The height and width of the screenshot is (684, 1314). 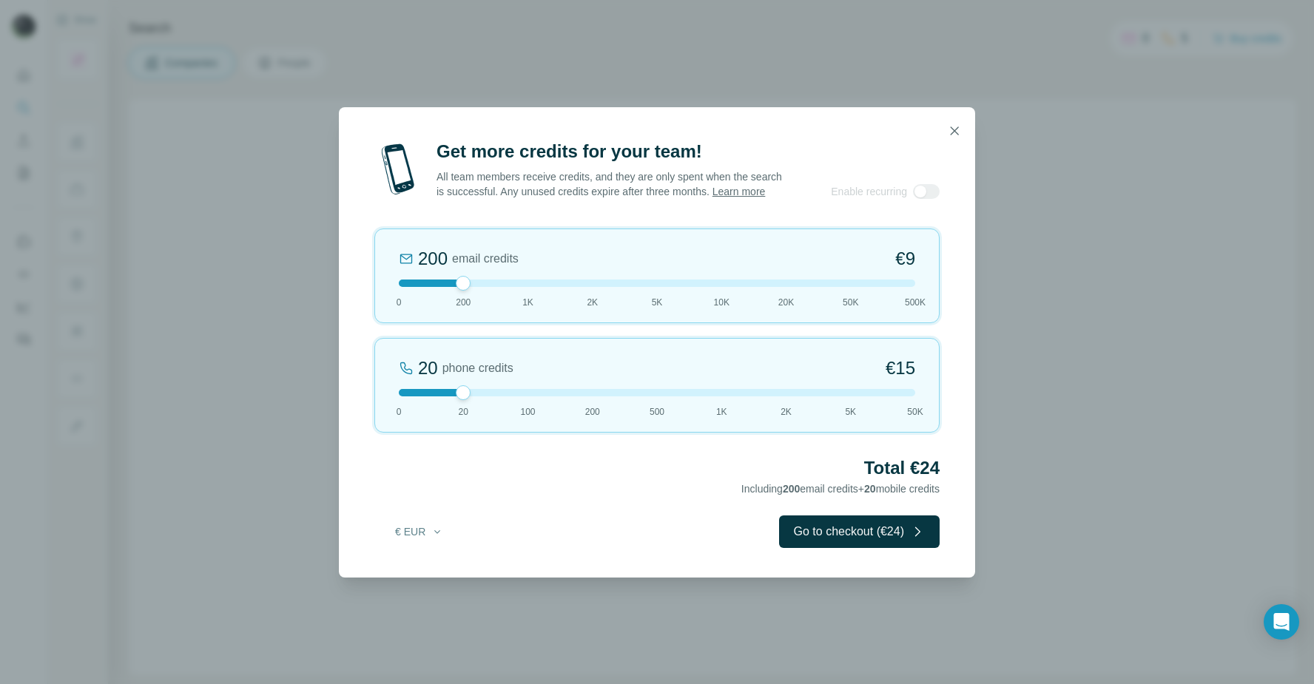 I want to click on span: 100, so click(x=527, y=412).